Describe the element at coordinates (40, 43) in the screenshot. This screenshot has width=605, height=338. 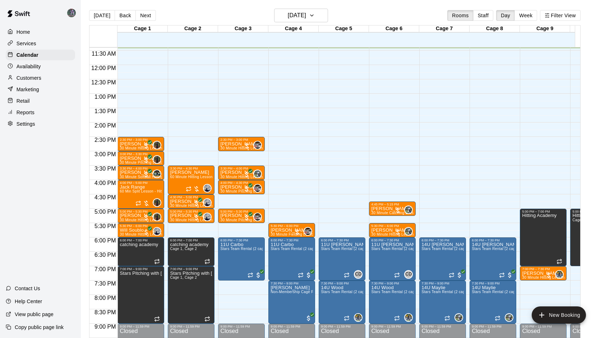
I see `div: Services` at that location.